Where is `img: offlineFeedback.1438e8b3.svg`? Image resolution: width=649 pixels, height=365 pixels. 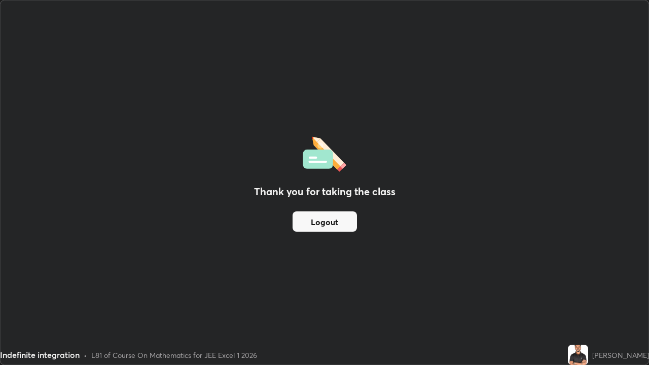
img: offlineFeedback.1438e8b3.svg is located at coordinates (325, 153).